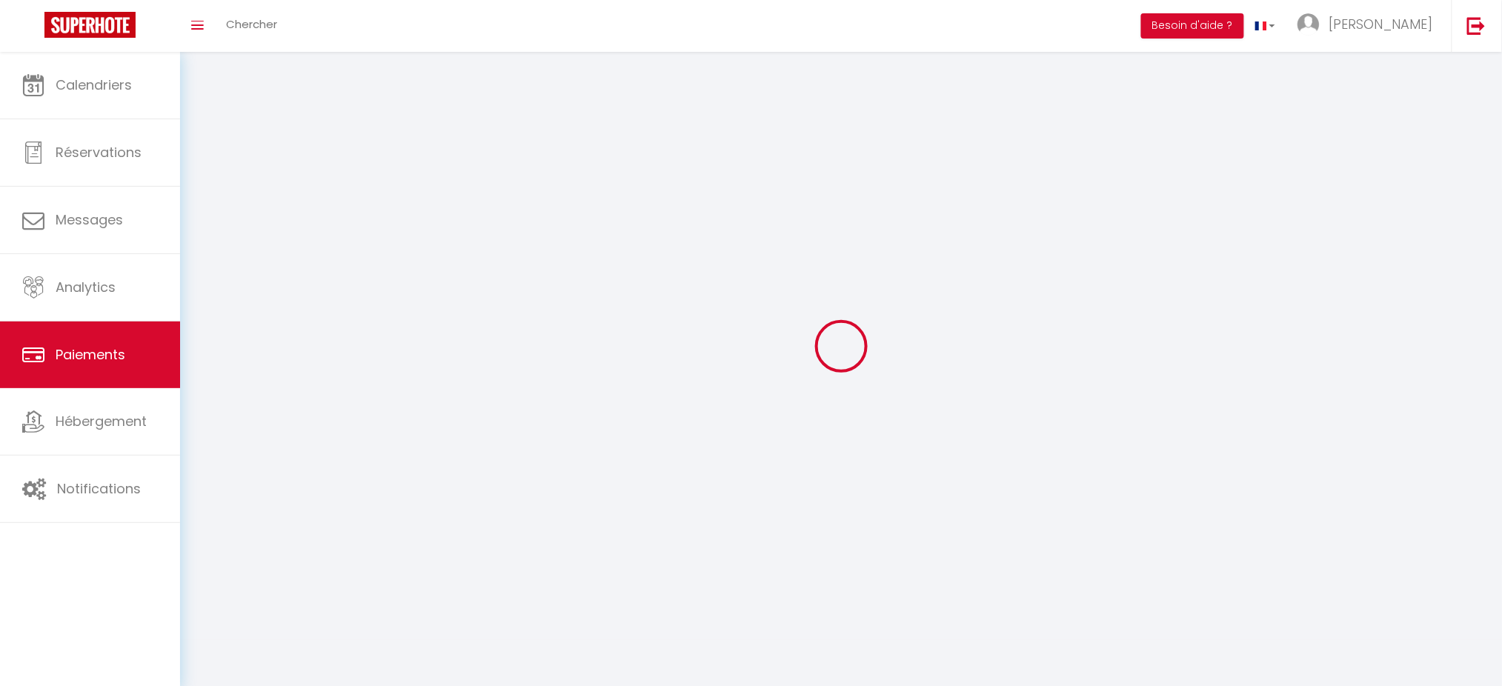  Describe the element at coordinates (251, 24) in the screenshot. I see `span: Chercher` at that location.